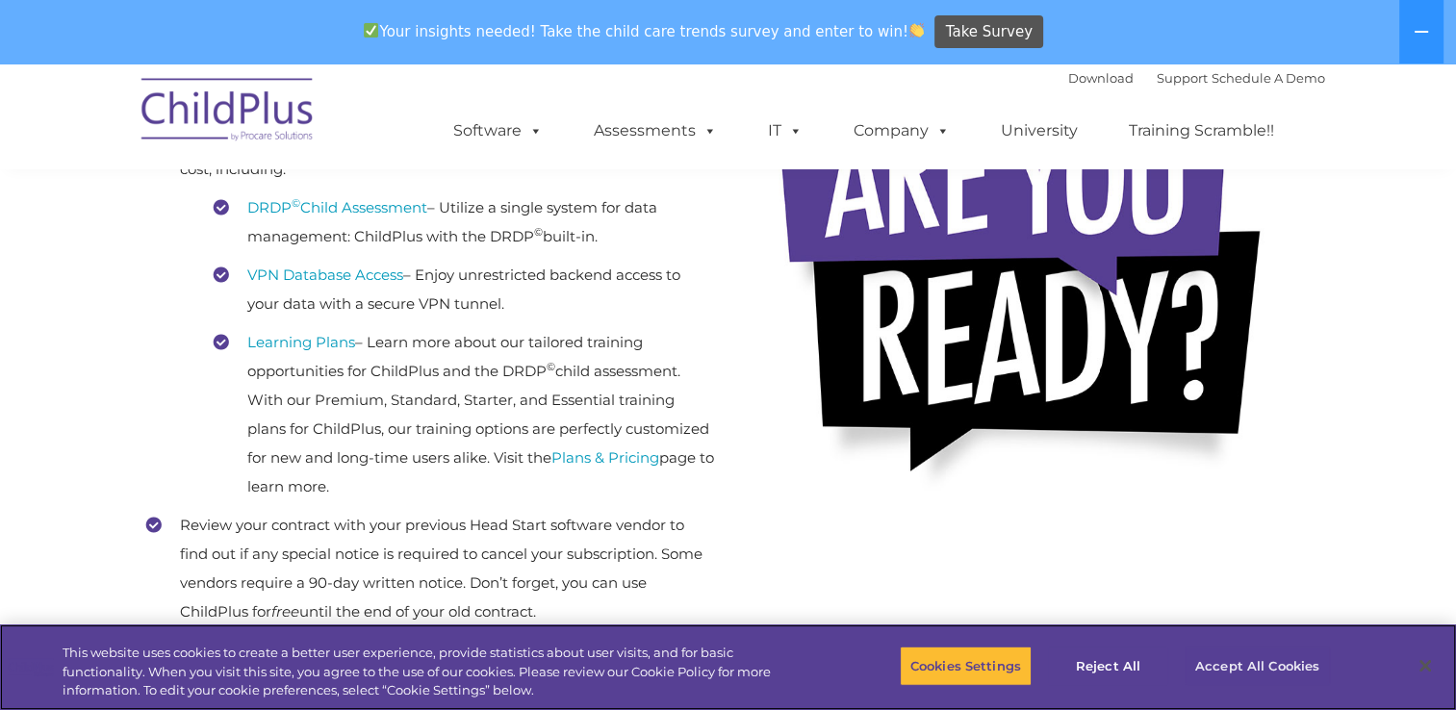 This screenshot has width=1456, height=710. I want to click on span: Your insights needed! Take the child care trends survey and enter to win!, so click(644, 31).